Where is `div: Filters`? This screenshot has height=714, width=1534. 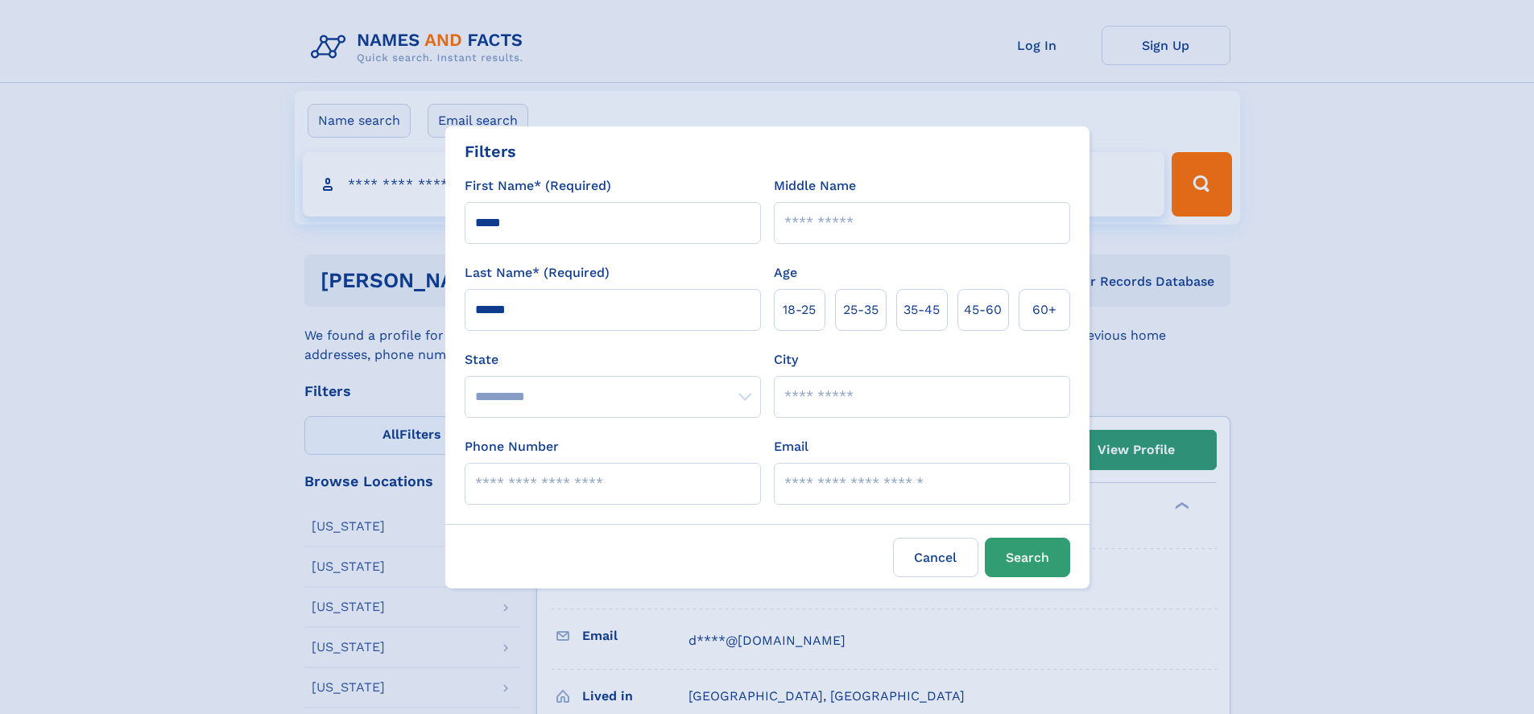 div: Filters is located at coordinates (490, 151).